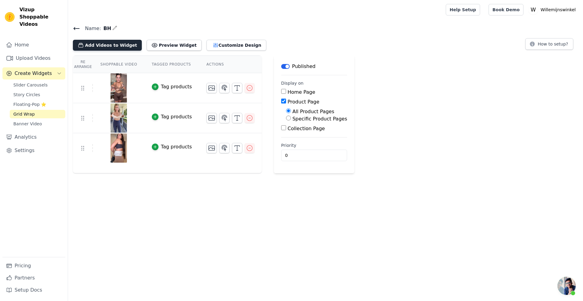  I want to click on a: Preview Widget, so click(174, 45).